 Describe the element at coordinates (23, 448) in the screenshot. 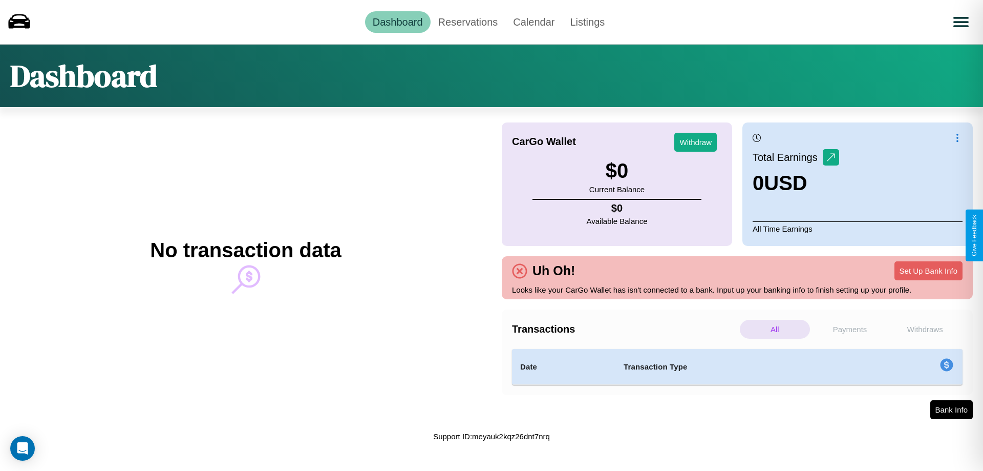

I see `div: Open Intercom Messenger` at that location.